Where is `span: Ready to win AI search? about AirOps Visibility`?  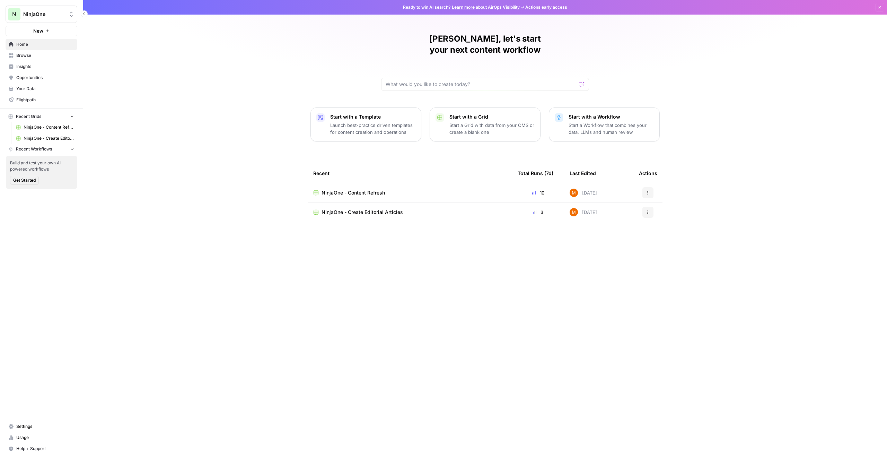 span: Ready to win AI search? about AirOps Visibility is located at coordinates (461, 7).